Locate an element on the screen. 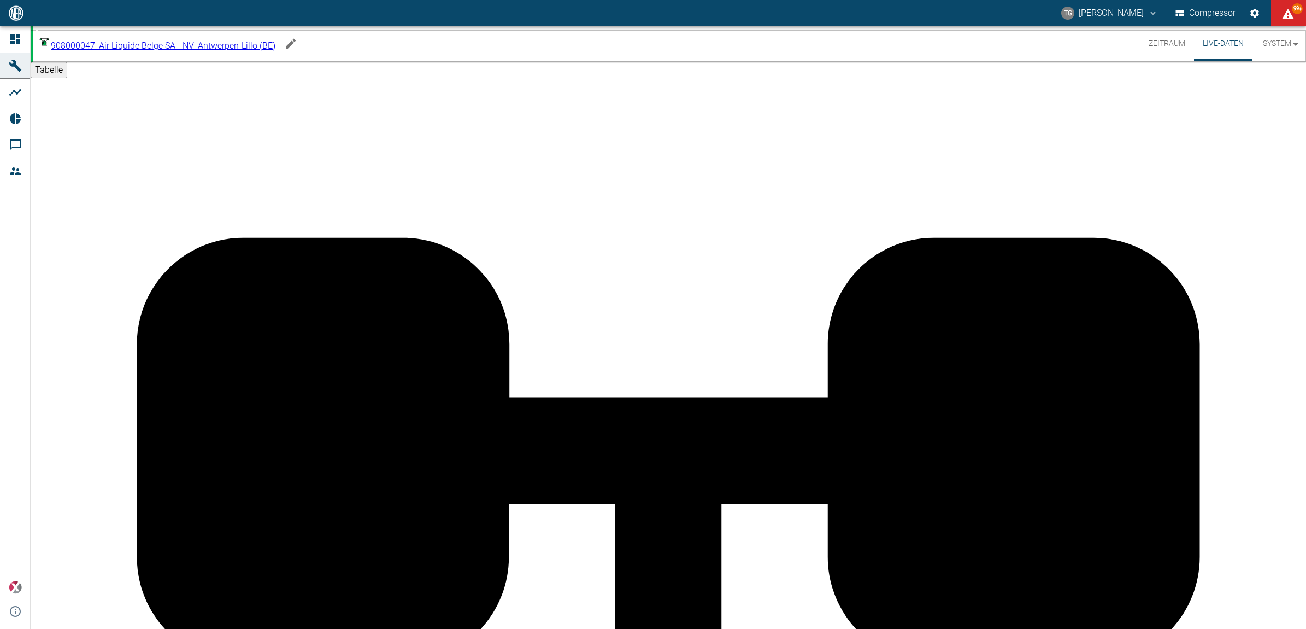  button: Tabelle is located at coordinates (49, 70).